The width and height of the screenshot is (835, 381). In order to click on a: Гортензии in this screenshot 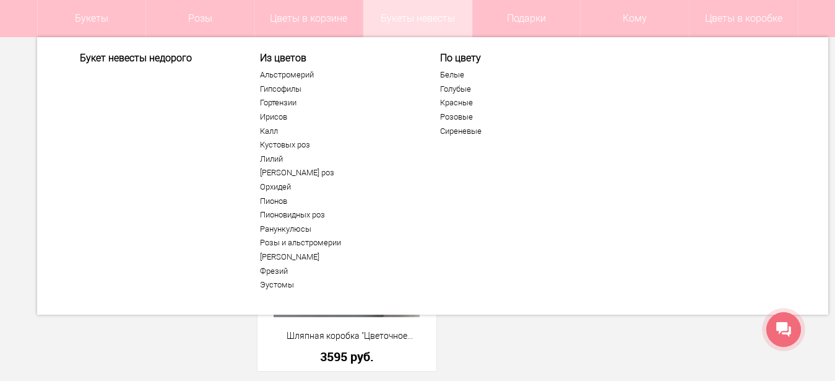, I will do `click(336, 103)`.